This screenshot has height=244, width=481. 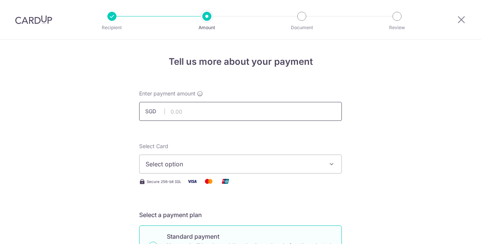 What do you see at coordinates (25, 9) in the screenshot?
I see `span: Help` at bounding box center [25, 9].